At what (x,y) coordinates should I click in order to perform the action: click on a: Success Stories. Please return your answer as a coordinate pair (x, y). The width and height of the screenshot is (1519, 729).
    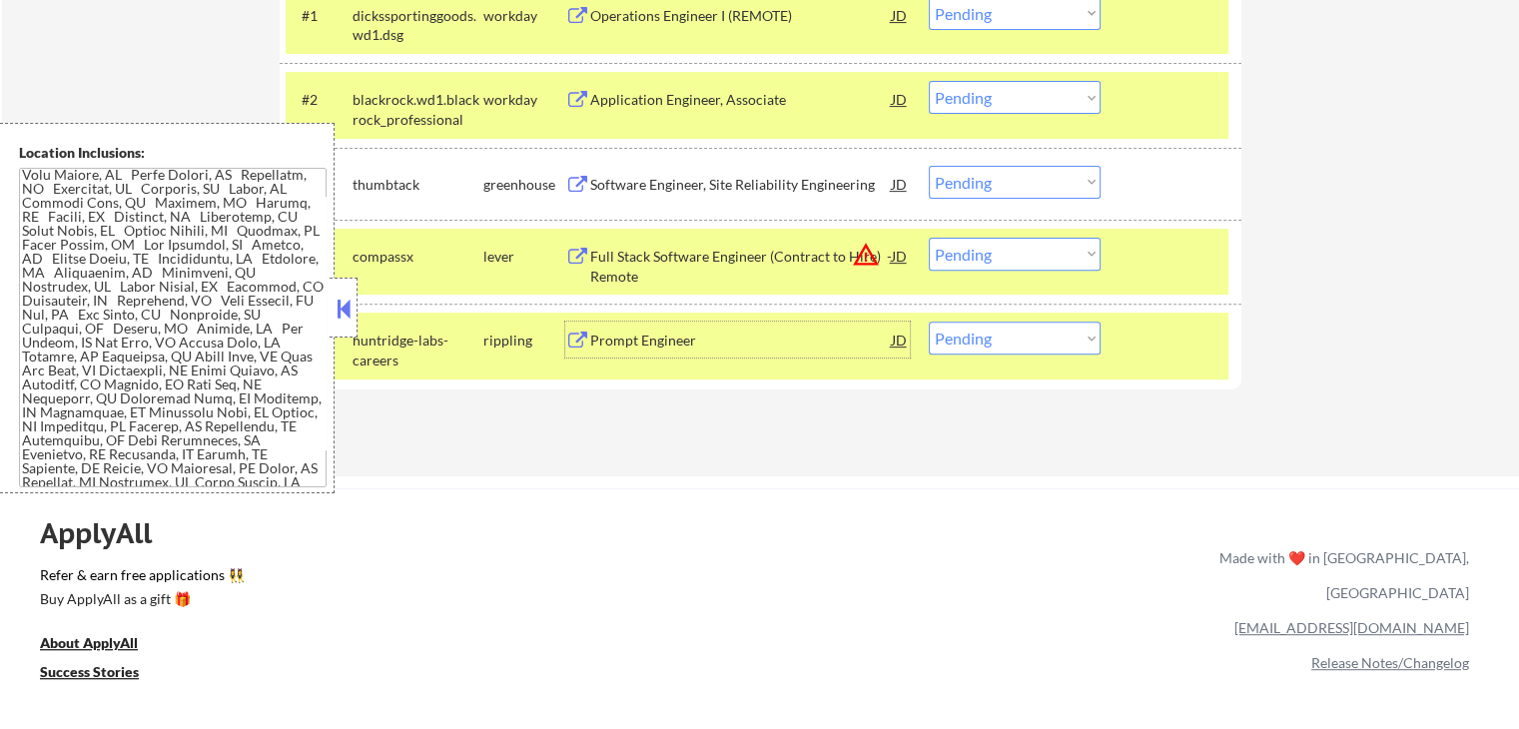
    Looking at the image, I should click on (103, 674).